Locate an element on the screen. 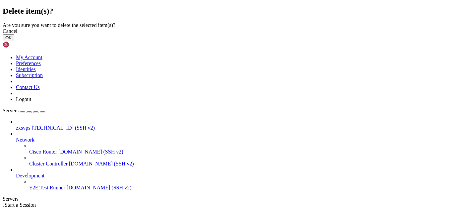 The image size is (453, 215). div: Are you sure you want to delete the selected item(s)? is located at coordinates (227, 25).